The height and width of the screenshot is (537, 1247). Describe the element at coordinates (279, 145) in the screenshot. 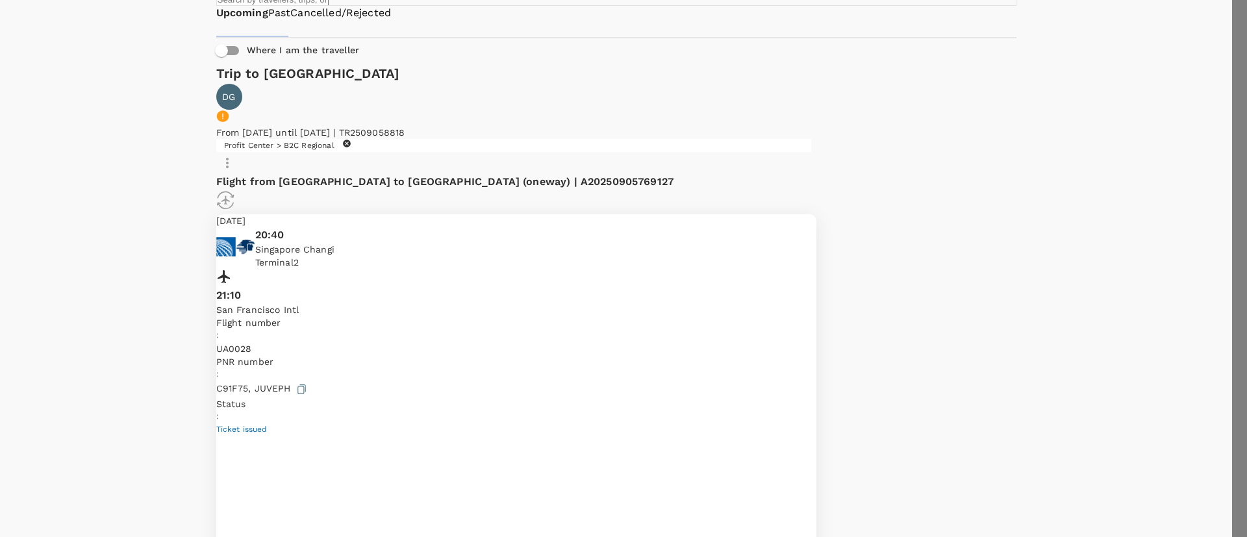

I see `span: Profit Center > B2C Regional` at that location.